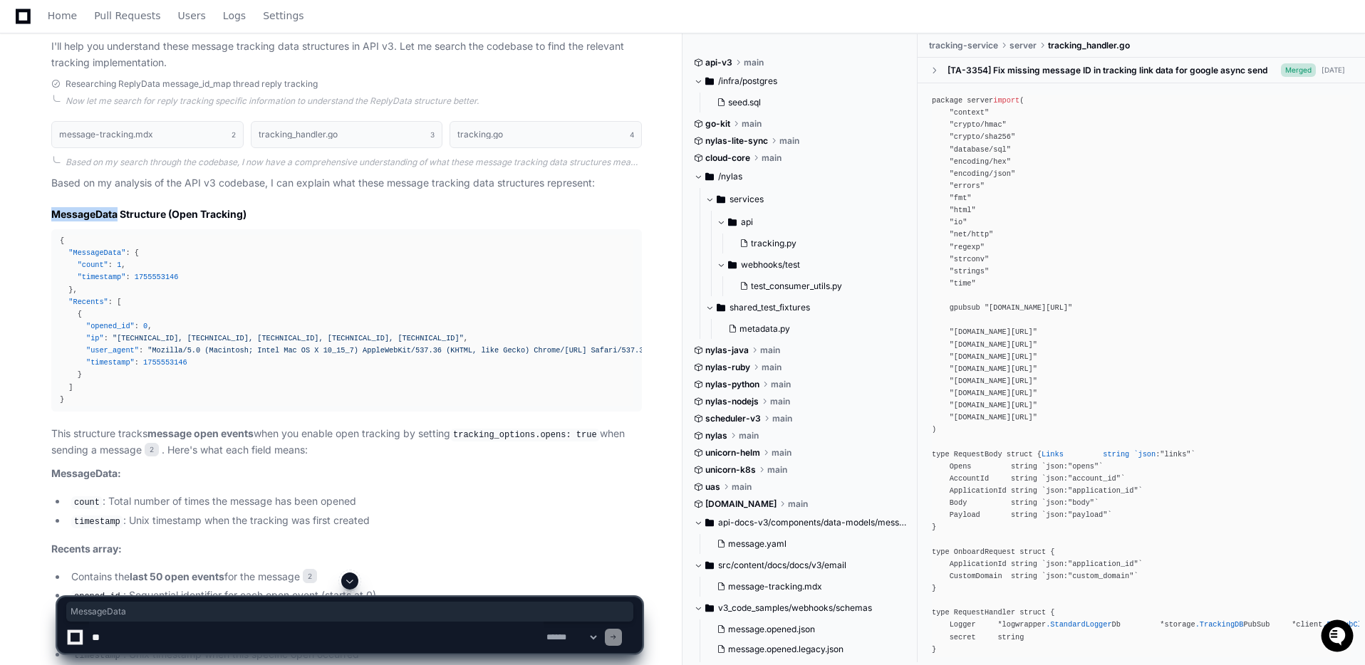 The width and height of the screenshot is (1365, 665). What do you see at coordinates (806, 308) in the screenshot?
I see `button: shared_test_fixtures` at bounding box center [806, 308].